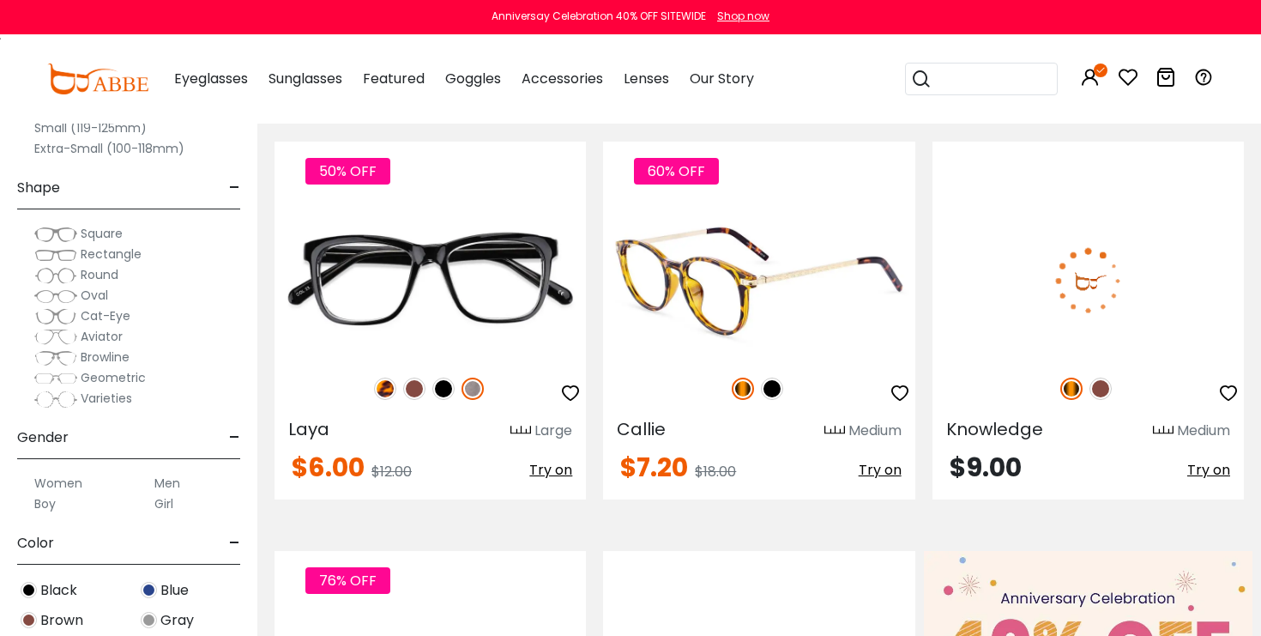 Image resolution: width=1261 pixels, height=636 pixels. I want to click on span: 50% OFF, so click(348, 171).